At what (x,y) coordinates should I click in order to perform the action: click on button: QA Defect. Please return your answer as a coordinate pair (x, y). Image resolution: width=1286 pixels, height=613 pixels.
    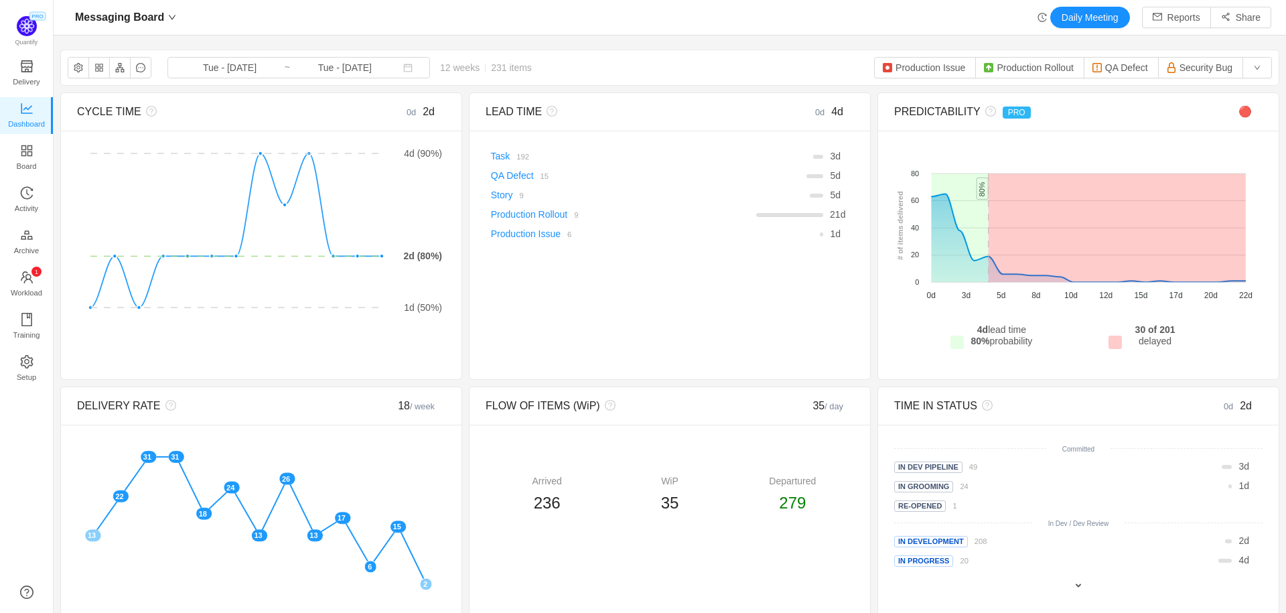
    Looking at the image, I should click on (1122, 68).